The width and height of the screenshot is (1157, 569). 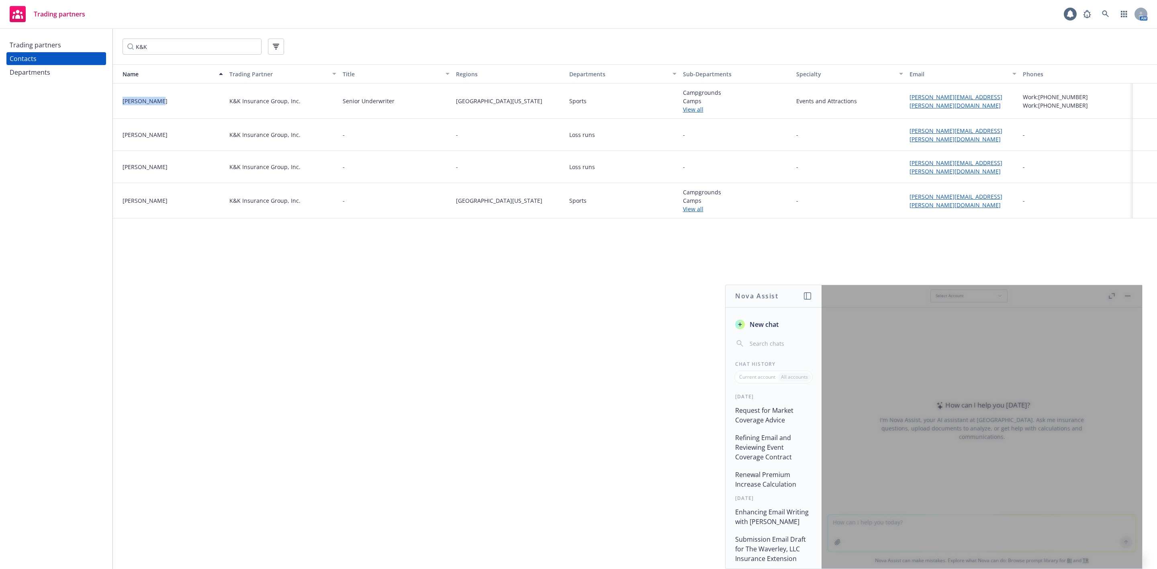 I want to click on button: Request for Market Coverage Advice, so click(x=773, y=415).